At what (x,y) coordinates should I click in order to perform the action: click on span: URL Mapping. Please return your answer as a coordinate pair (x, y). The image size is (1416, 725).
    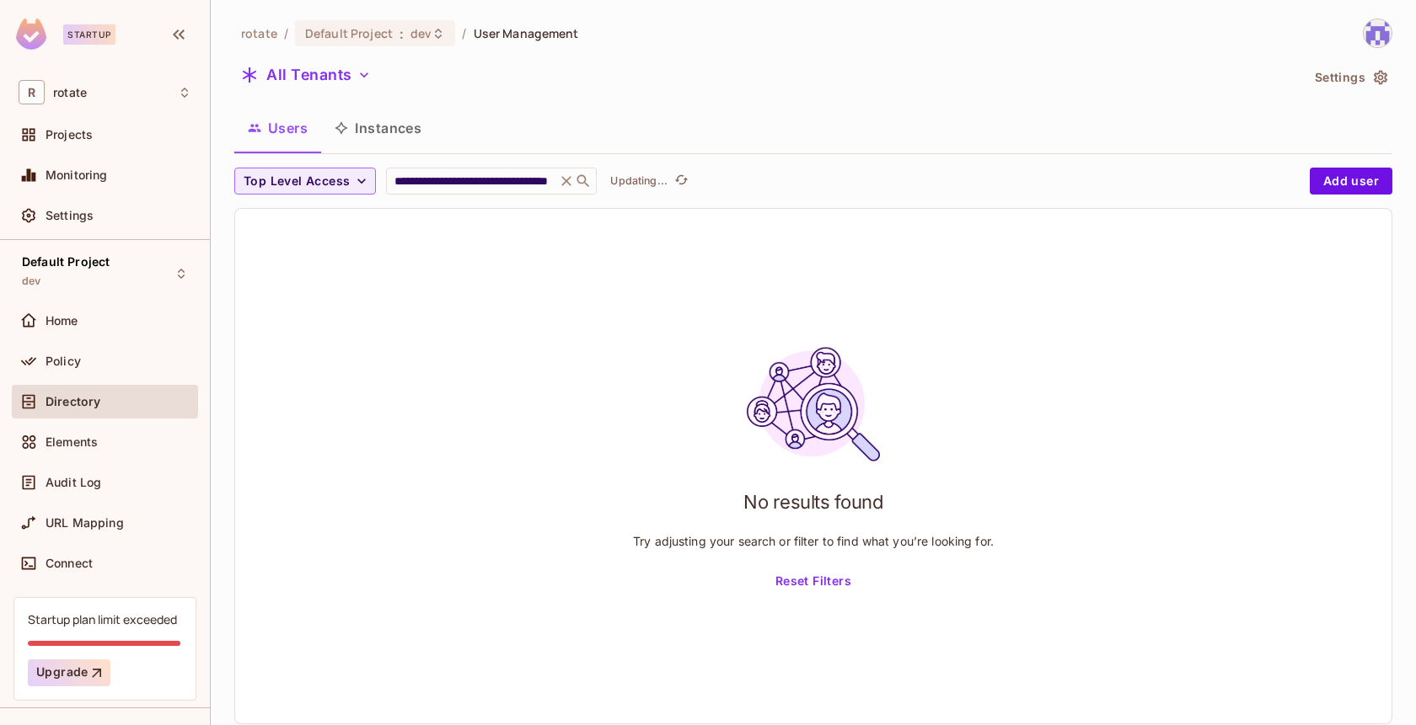
    Looking at the image, I should click on (84, 523).